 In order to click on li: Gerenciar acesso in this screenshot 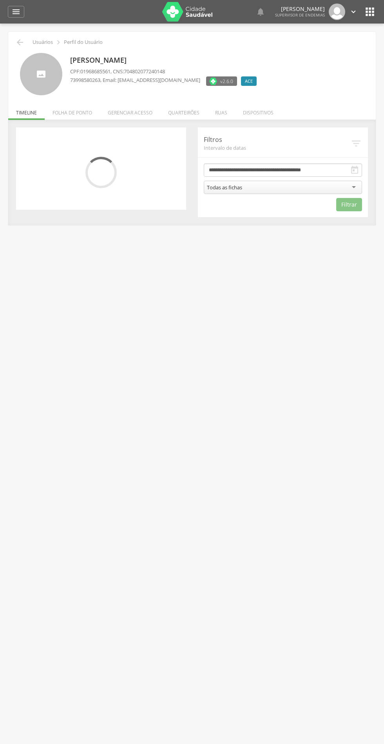, I will do `click(130, 111)`.